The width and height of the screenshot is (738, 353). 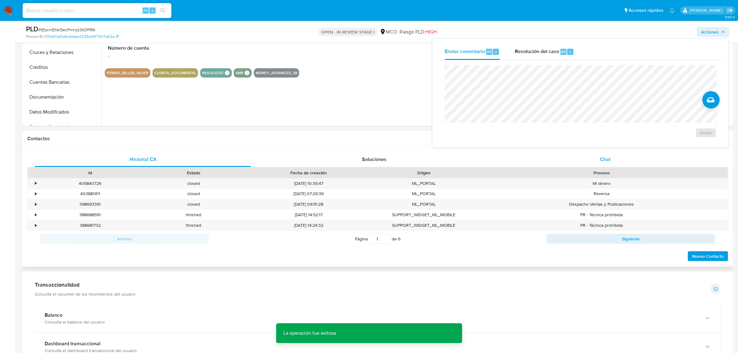 I want to click on span: Accesos rápidos, so click(x=646, y=10).